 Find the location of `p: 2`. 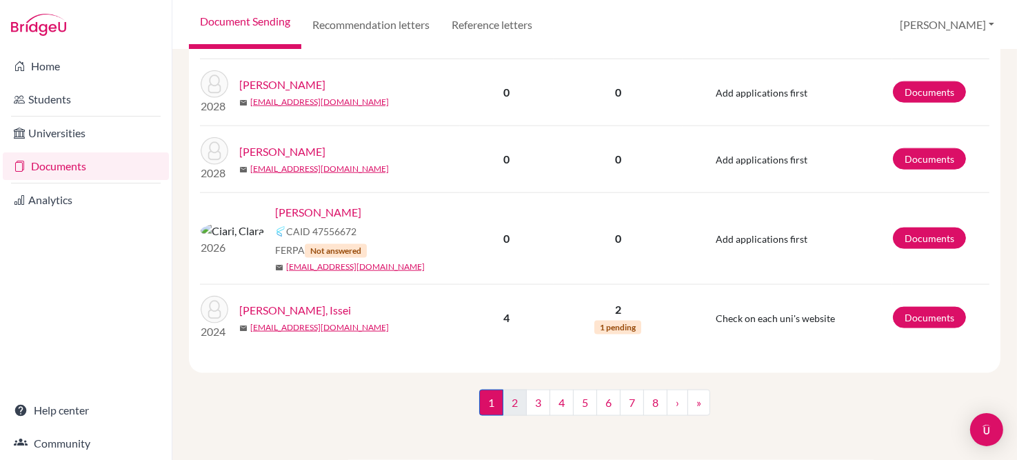

p: 2 is located at coordinates (618, 310).